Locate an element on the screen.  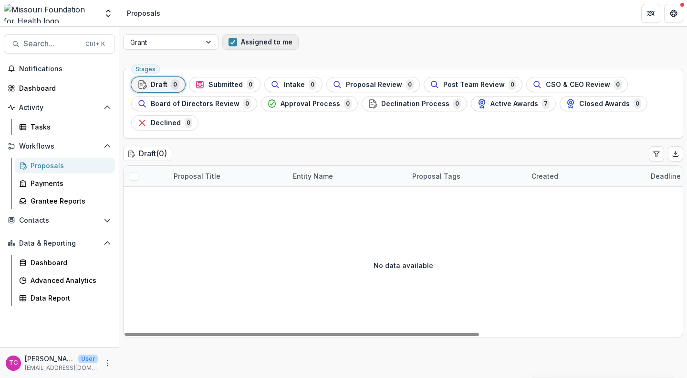
button: CSO & CEO Review0 is located at coordinates (577, 84).